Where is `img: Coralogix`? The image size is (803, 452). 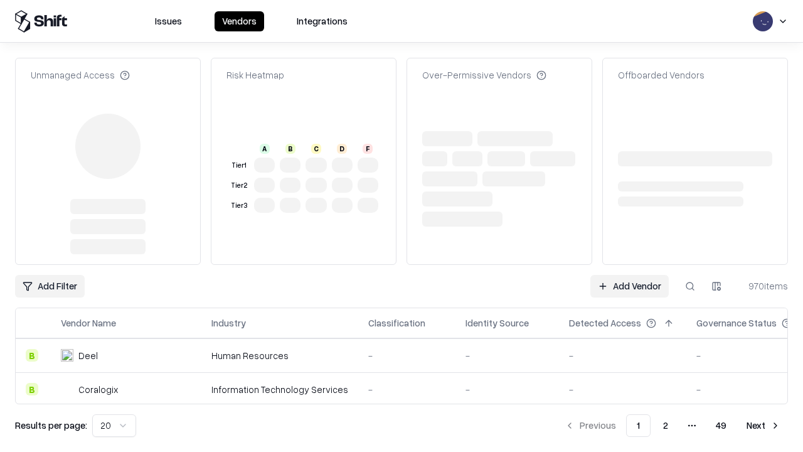
img: Coralogix is located at coordinates (67, 389).